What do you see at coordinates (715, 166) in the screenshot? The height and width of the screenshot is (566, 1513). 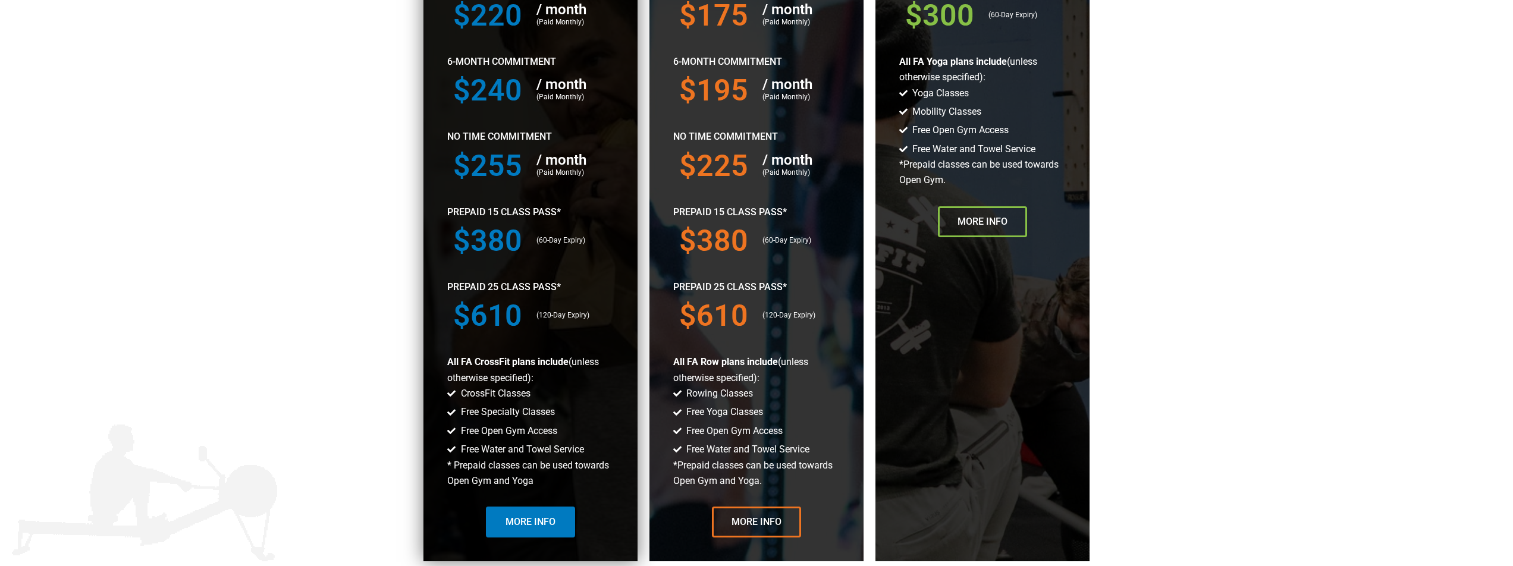 I see `h3: $225` at bounding box center [715, 166].